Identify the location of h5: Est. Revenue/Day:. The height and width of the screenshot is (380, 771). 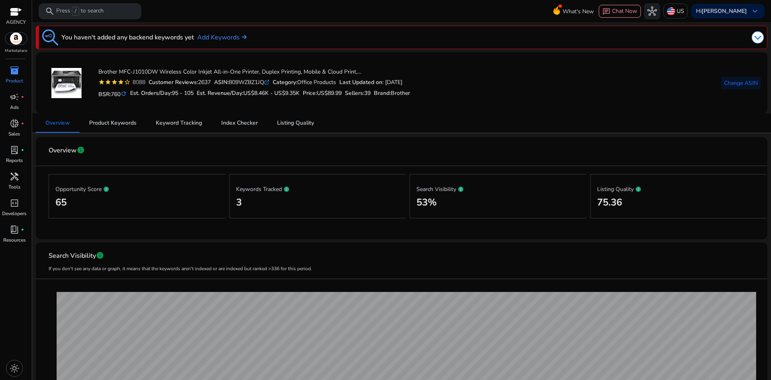
(248, 93).